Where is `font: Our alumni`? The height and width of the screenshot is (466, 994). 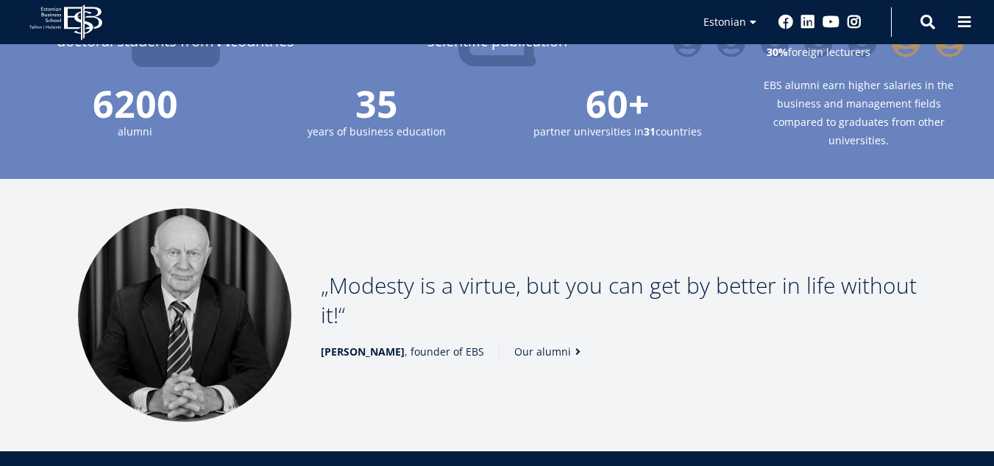 font: Our alumni is located at coordinates (542, 351).